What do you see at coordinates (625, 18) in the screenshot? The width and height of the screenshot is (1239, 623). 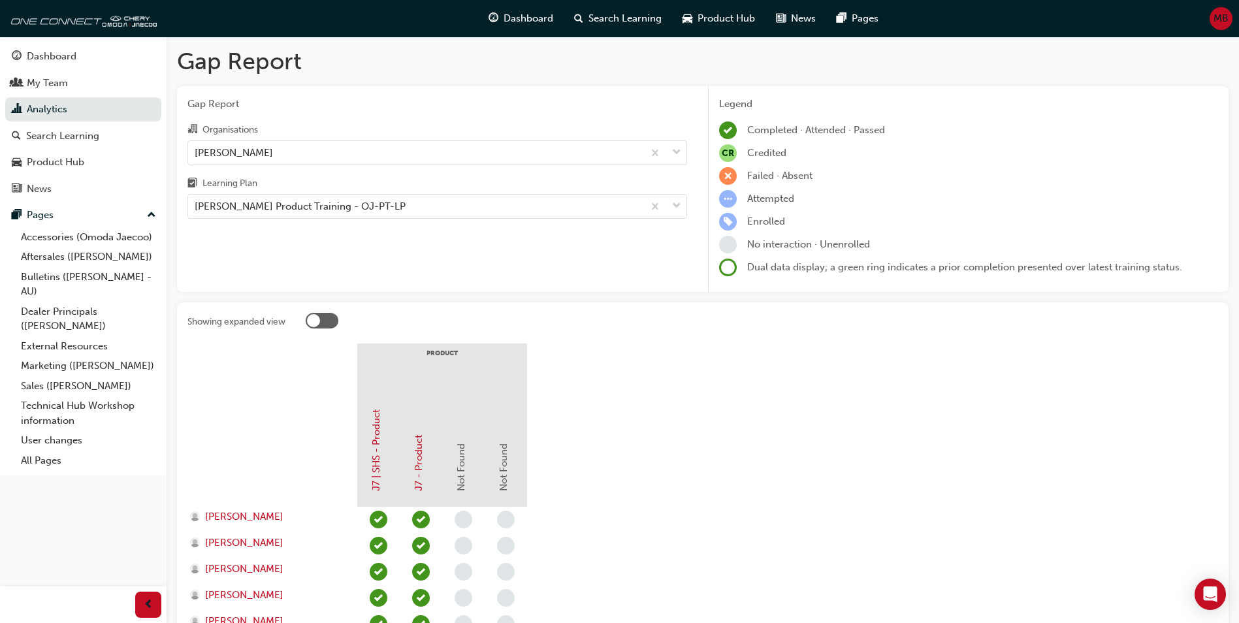 I see `span: Search Learning` at bounding box center [625, 18].